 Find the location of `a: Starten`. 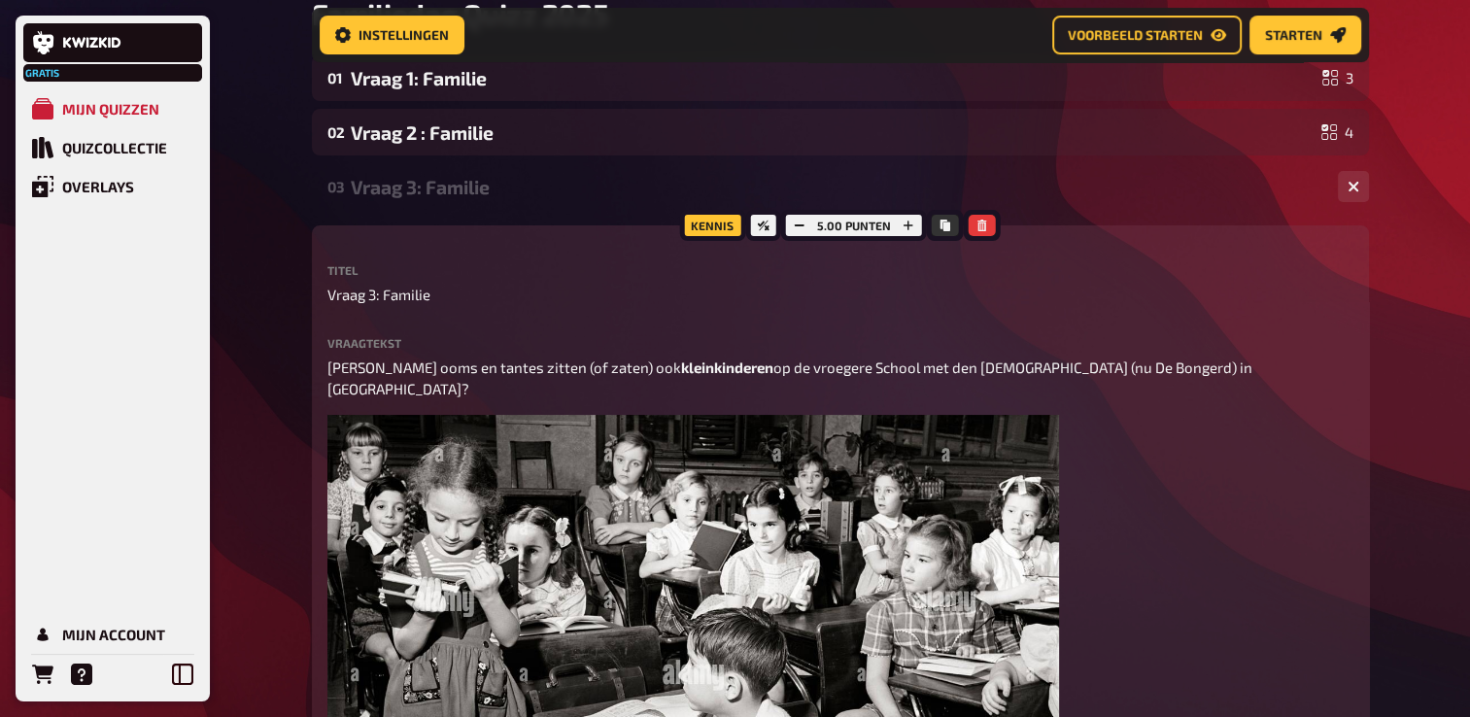

a: Starten is located at coordinates (1305, 35).